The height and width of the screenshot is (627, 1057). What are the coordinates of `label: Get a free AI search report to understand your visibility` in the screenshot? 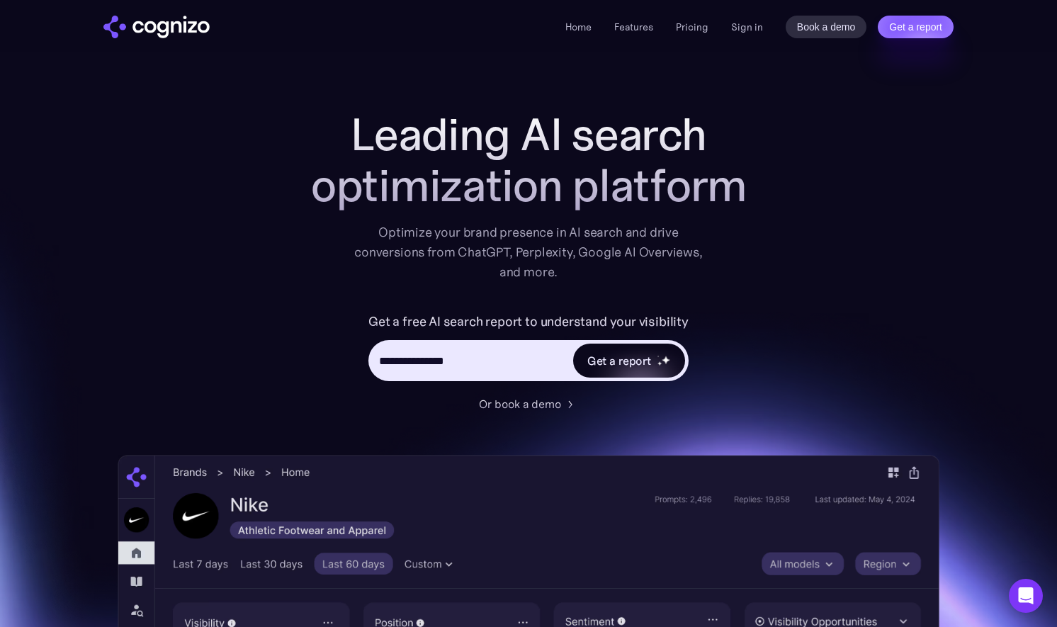 It's located at (529, 322).